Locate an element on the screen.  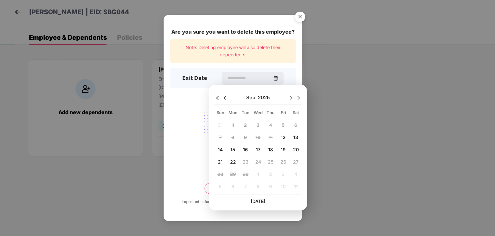
span: 18 is located at coordinates (270, 149).